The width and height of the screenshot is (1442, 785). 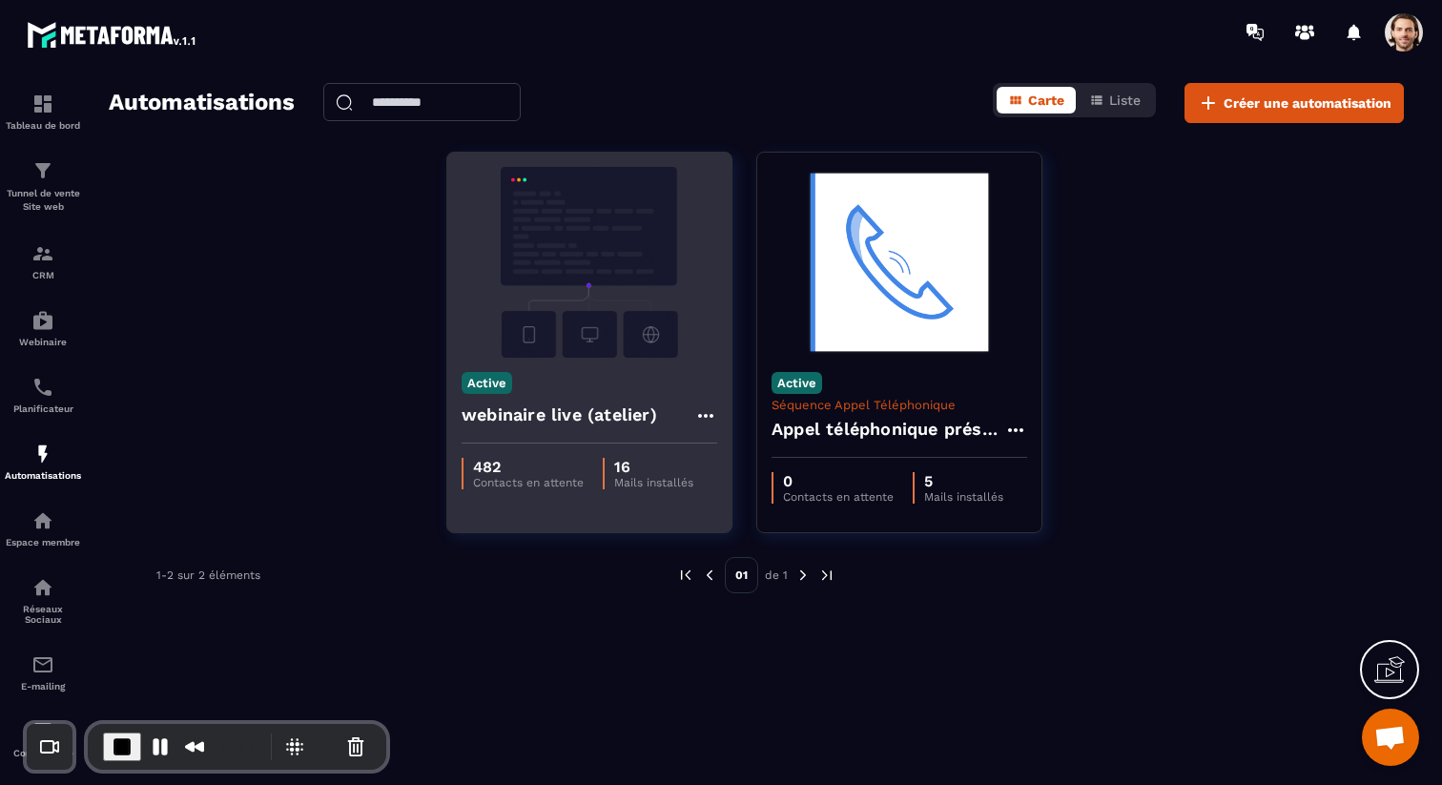 What do you see at coordinates (777, 575) in the screenshot?
I see `p: de 1` at bounding box center [777, 575].